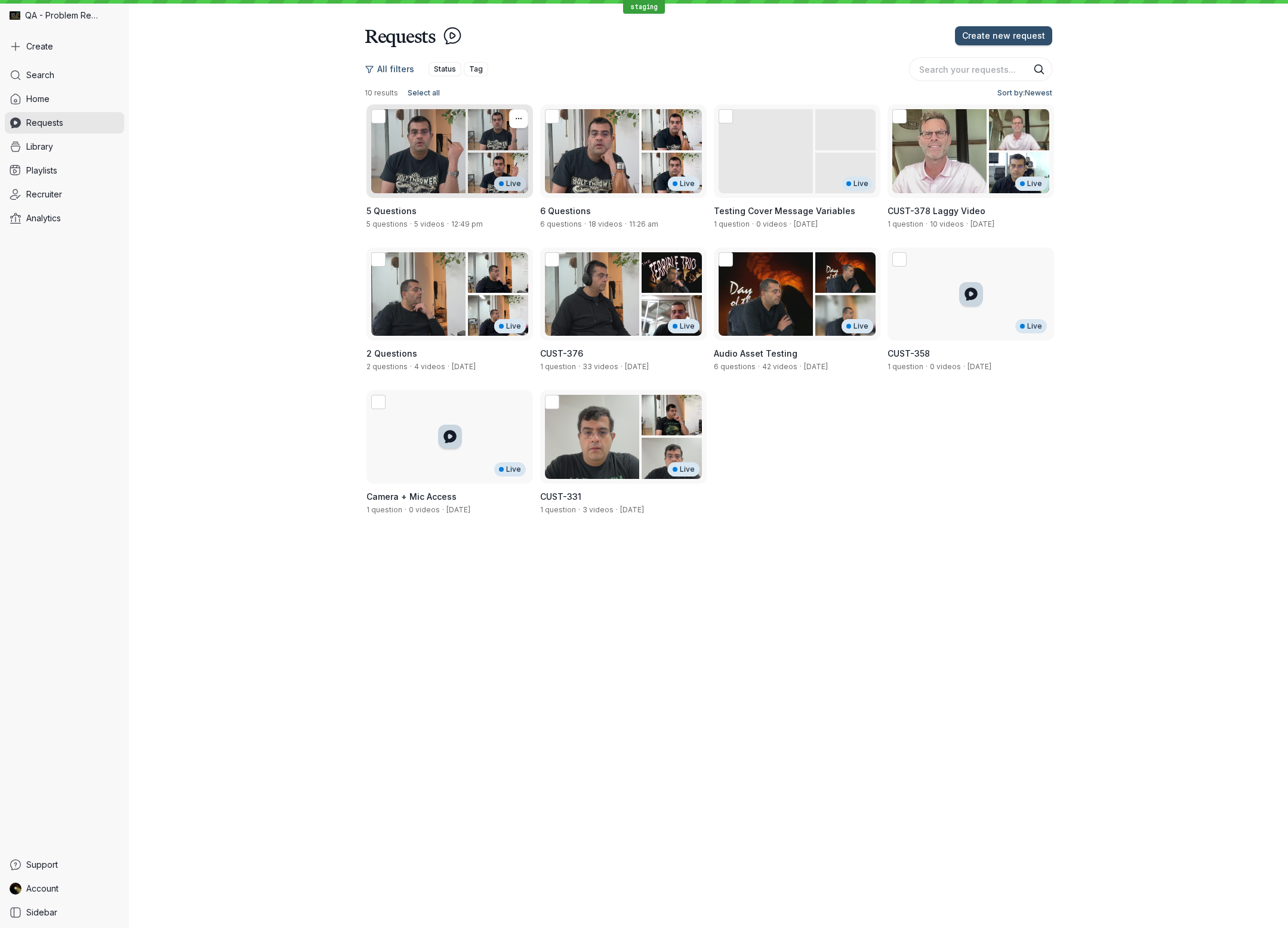 This screenshot has width=1288, height=928. Describe the element at coordinates (429, 224) in the screenshot. I see `span: 5 videos` at that location.